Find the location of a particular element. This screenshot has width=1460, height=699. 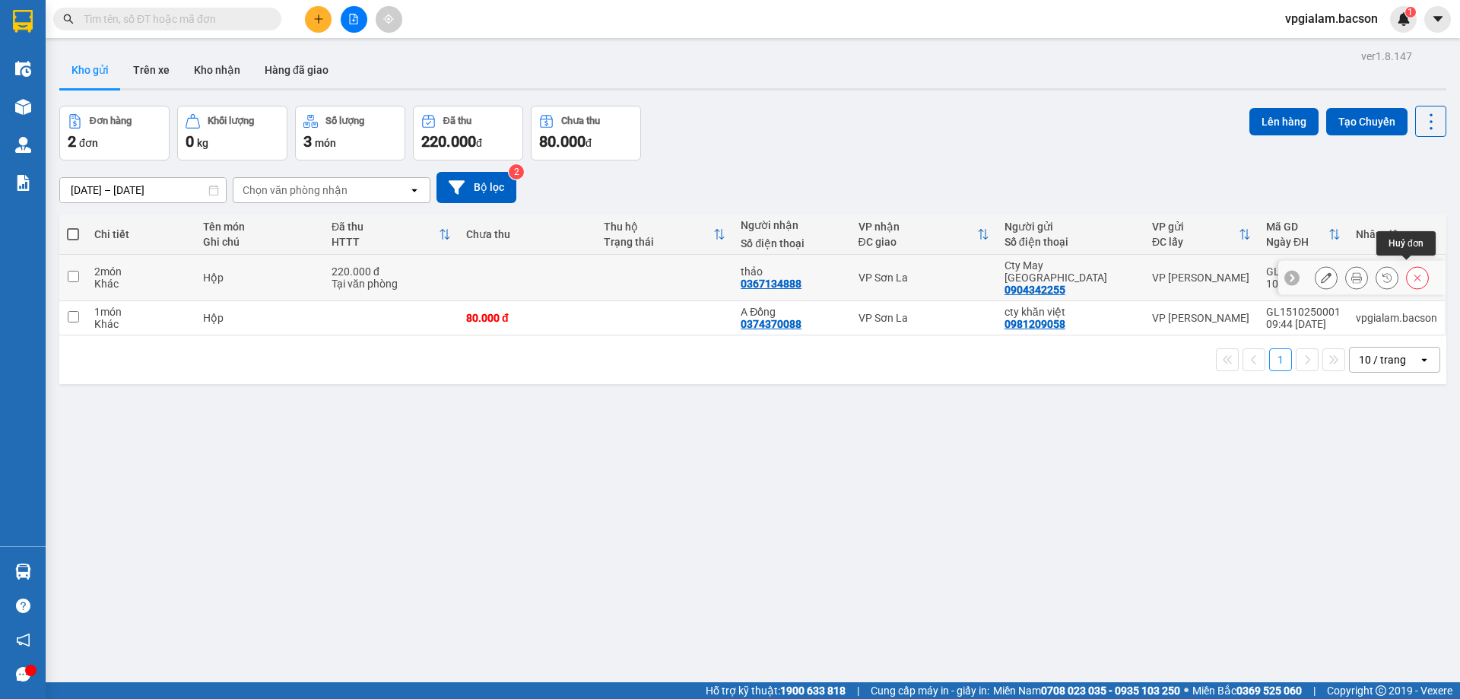

button: Kho nhận is located at coordinates (217, 70).